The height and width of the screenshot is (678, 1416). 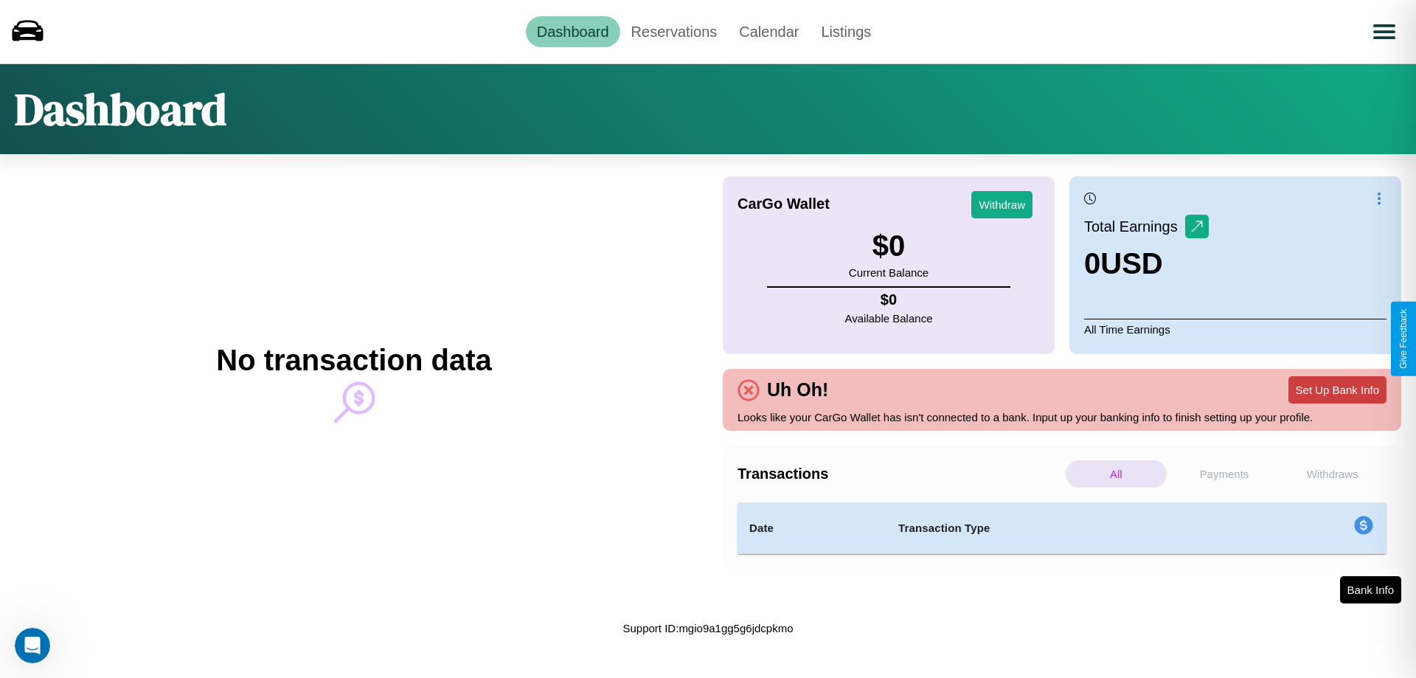 What do you see at coordinates (1332, 474) in the screenshot?
I see `p: Withdraws` at bounding box center [1332, 474].